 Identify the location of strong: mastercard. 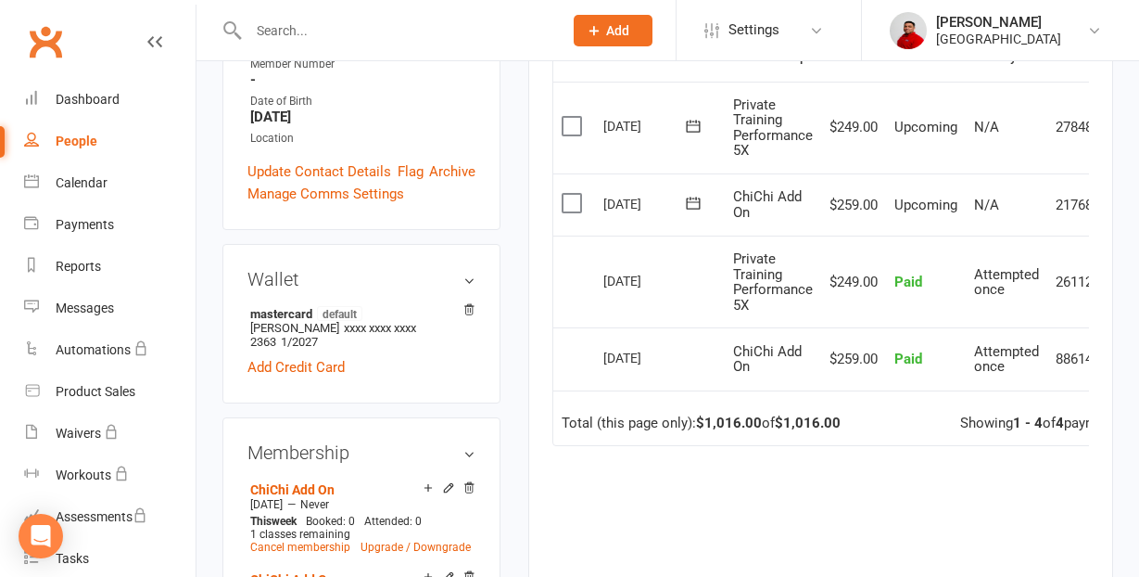
(358, 313).